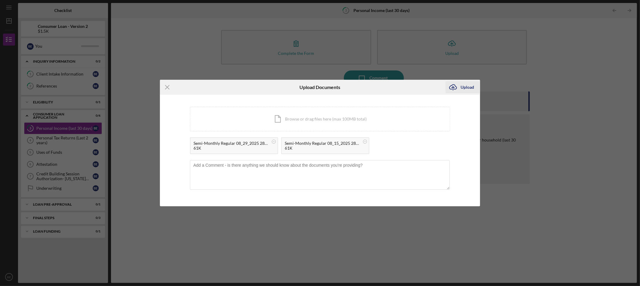 This screenshot has width=640, height=286. Describe the element at coordinates (320, 87) in the screenshot. I see `h6: Upload Documents` at that location.